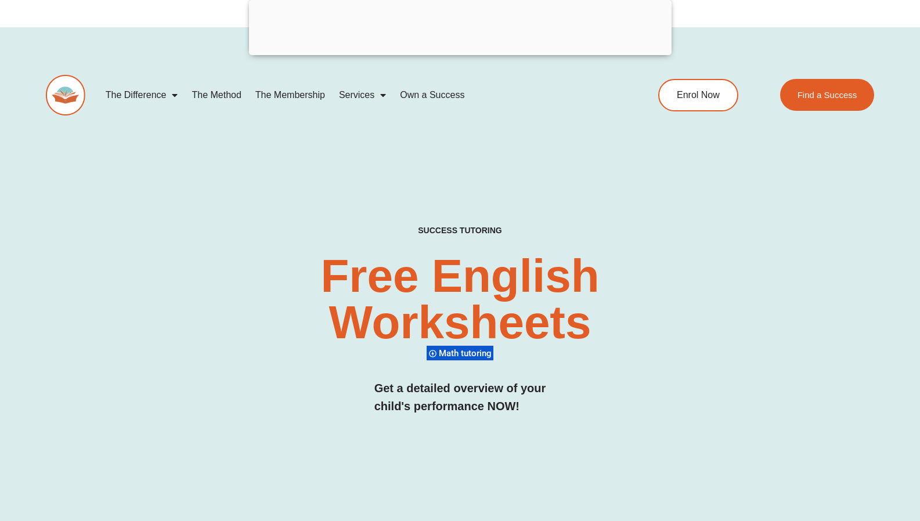  Describe the element at coordinates (460, 398) in the screenshot. I see `h3: Get a detailed overview of your child's performance NOW!` at that location.